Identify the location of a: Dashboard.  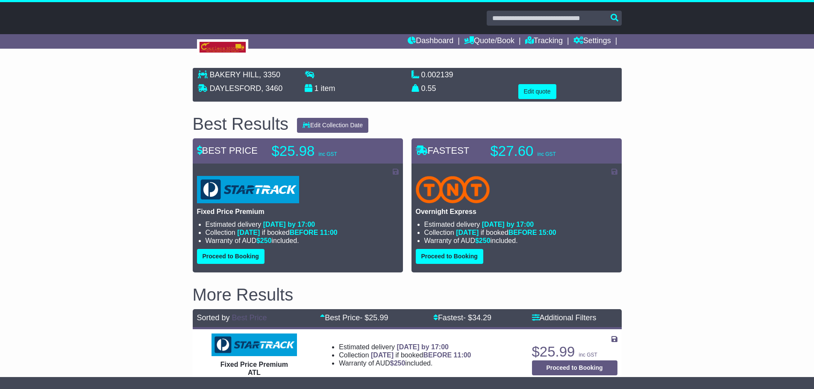
(431, 41).